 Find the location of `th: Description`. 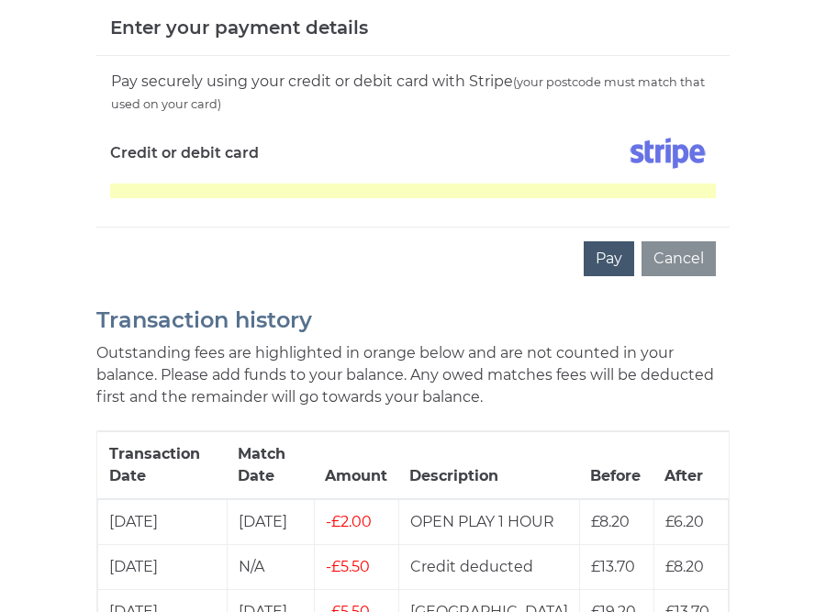

th: Description is located at coordinates (488, 466).